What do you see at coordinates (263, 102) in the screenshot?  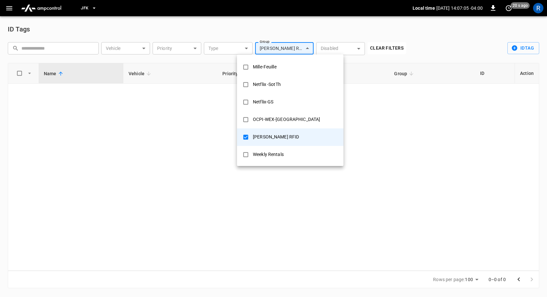 I see `div: Netflix-GS` at bounding box center [263, 102].